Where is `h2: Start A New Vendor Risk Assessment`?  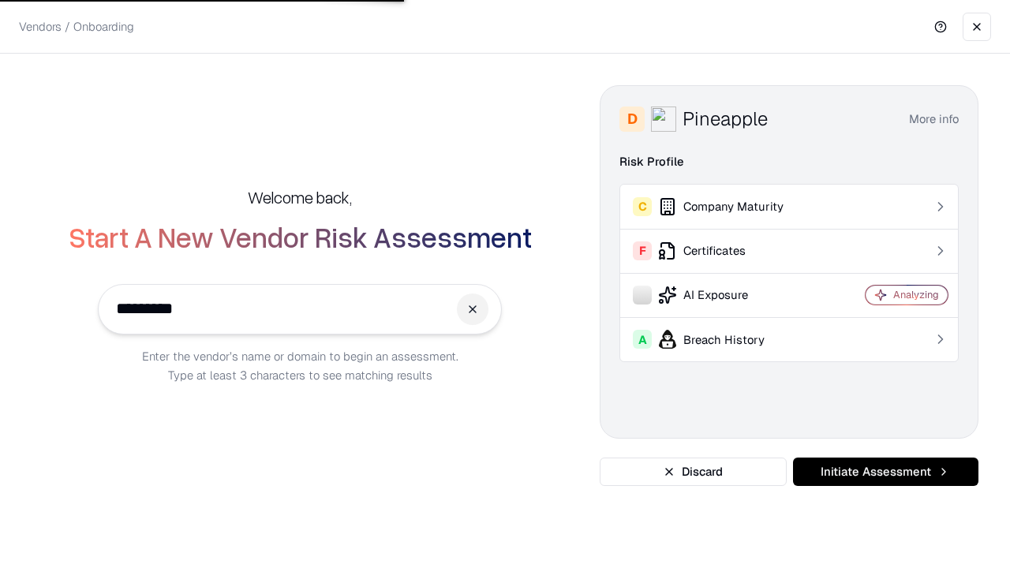 h2: Start A New Vendor Risk Assessment is located at coordinates (300, 237).